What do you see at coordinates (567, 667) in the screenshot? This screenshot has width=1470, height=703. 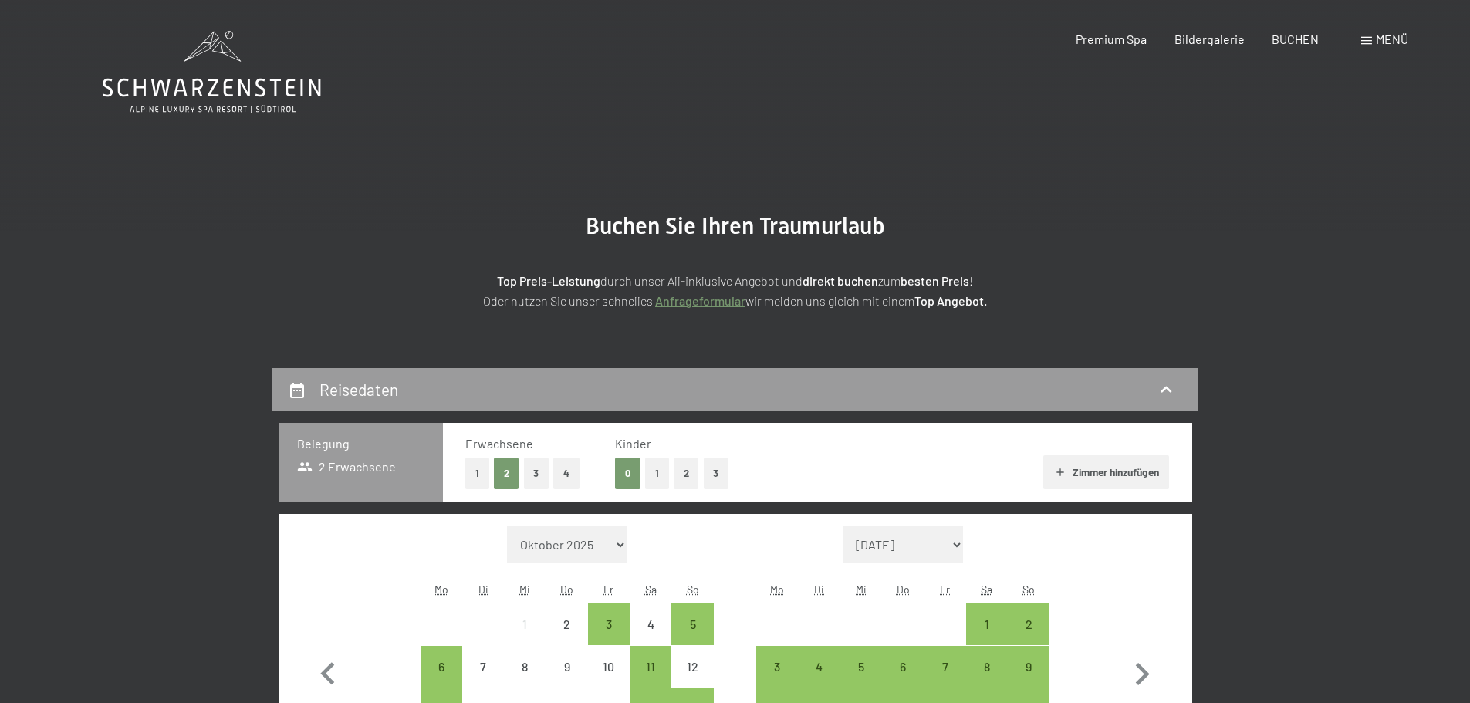 I see `div: Thu Oct 09 2025` at bounding box center [567, 667].